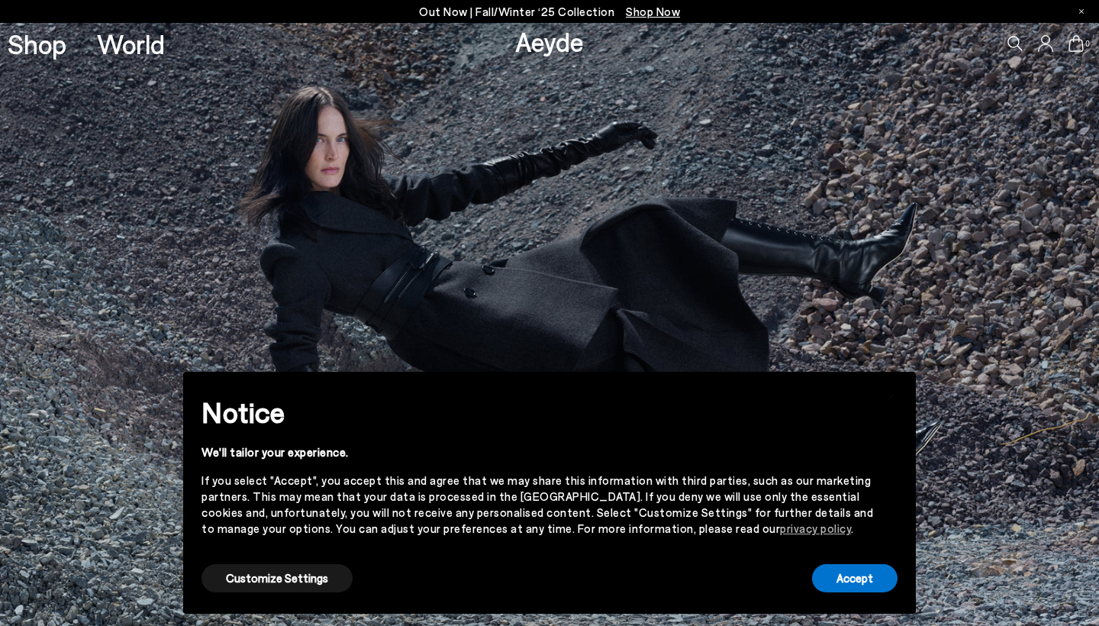 The image size is (1099, 626). Describe the element at coordinates (855, 578) in the screenshot. I see `button: Accept` at that location.